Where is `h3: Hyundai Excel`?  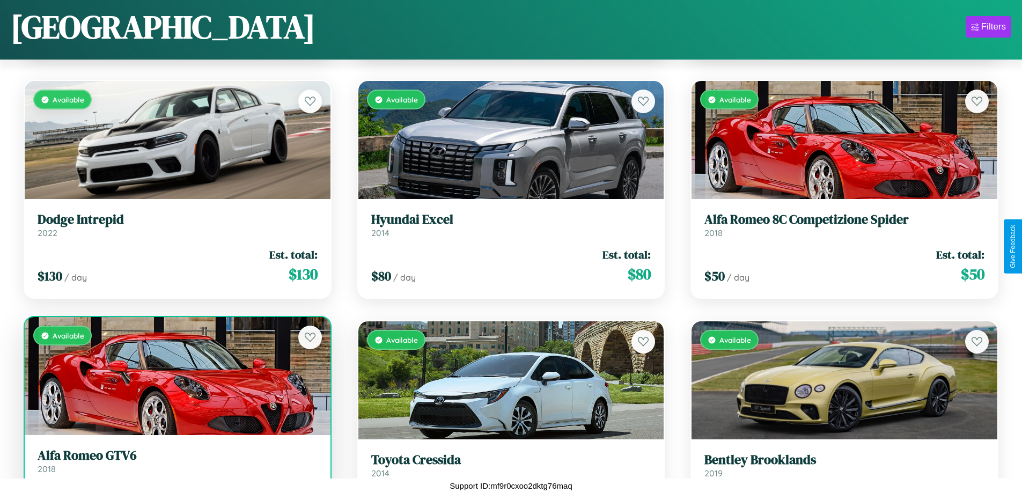
h3: Hyundai Excel is located at coordinates (511, 219).